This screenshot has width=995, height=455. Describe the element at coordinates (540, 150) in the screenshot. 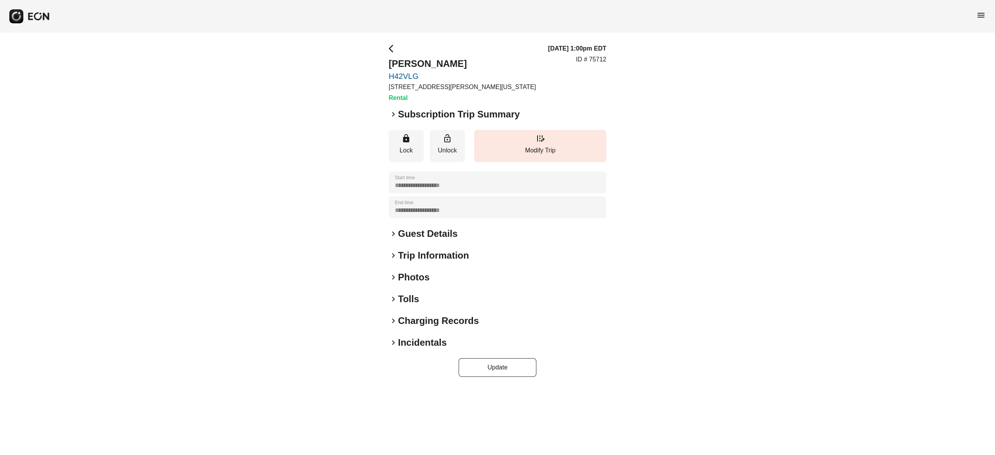

I see `p: Modify Trip` at that location.